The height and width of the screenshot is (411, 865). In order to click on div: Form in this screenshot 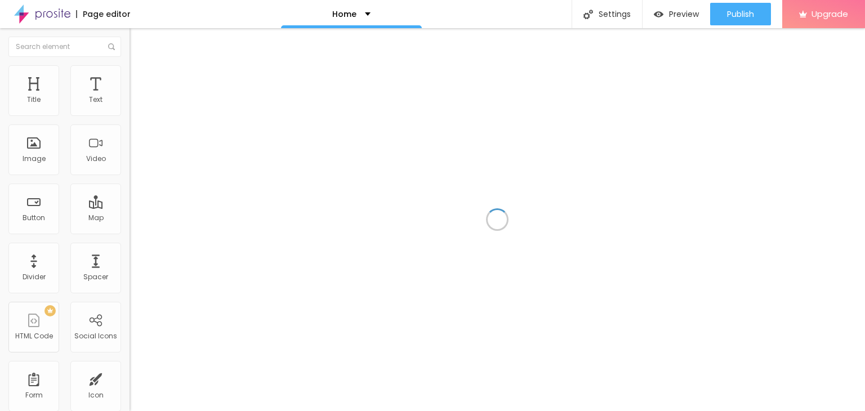, I will do `click(34, 395)`.